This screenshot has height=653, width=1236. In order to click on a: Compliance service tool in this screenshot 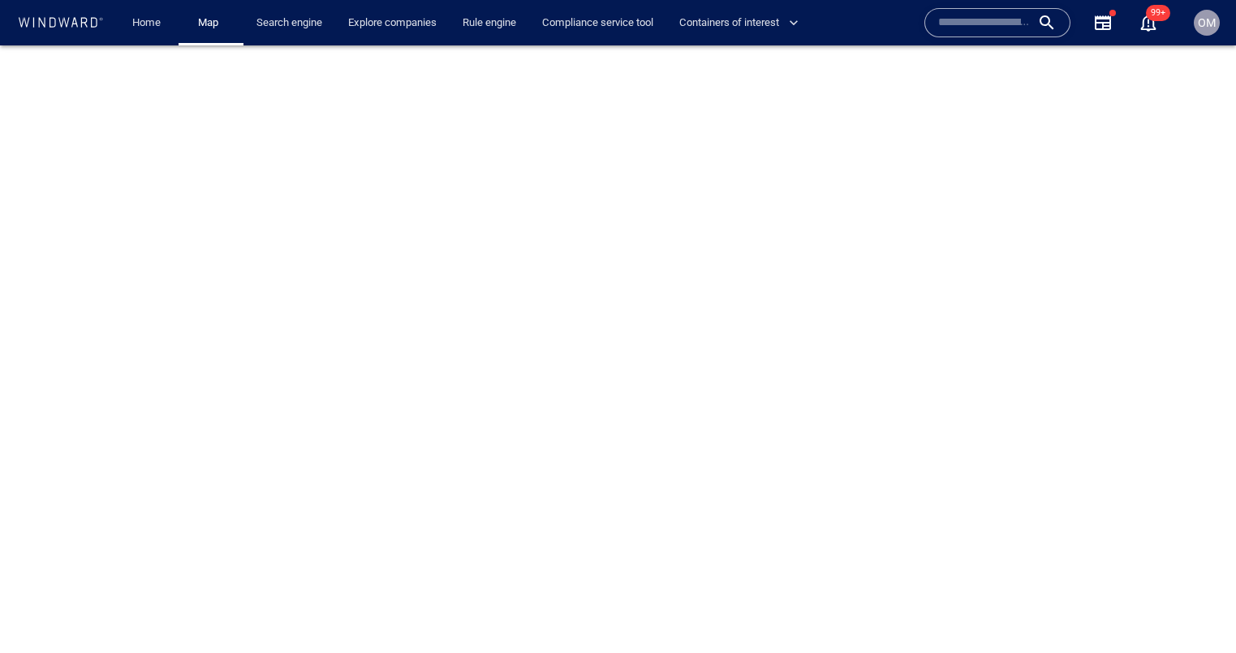, I will do `click(597, 23)`.